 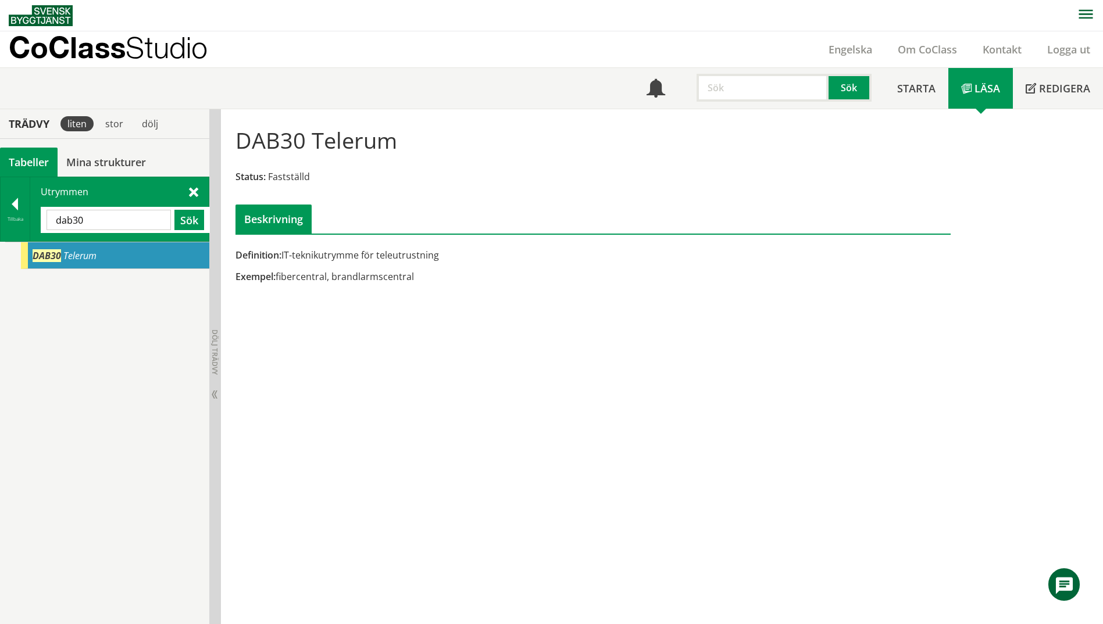 What do you see at coordinates (166, 47) in the screenshot?
I see `span: Studio` at bounding box center [166, 47].